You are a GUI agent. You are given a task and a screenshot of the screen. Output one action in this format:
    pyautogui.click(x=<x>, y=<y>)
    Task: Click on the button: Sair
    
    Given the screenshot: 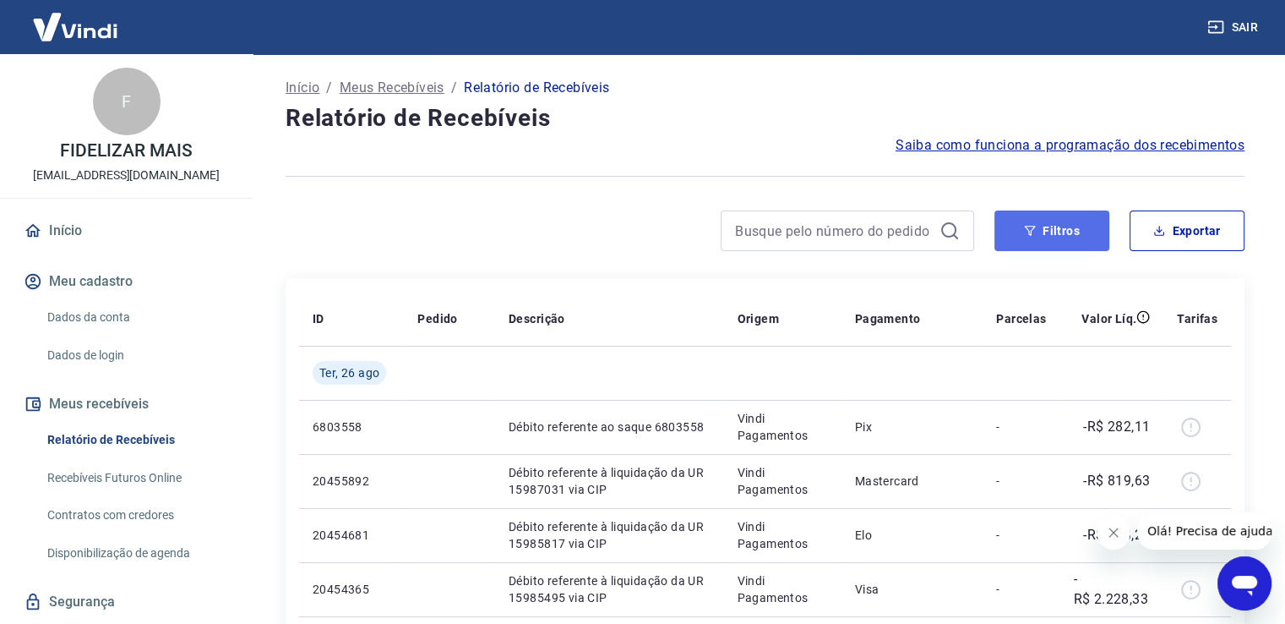 What is the action you would take?
    pyautogui.click(x=1235, y=27)
    